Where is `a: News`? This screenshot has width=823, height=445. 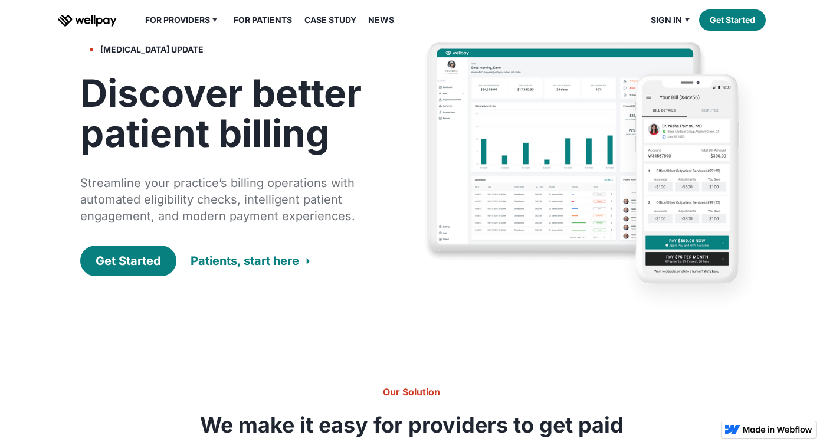 a: News is located at coordinates (381, 20).